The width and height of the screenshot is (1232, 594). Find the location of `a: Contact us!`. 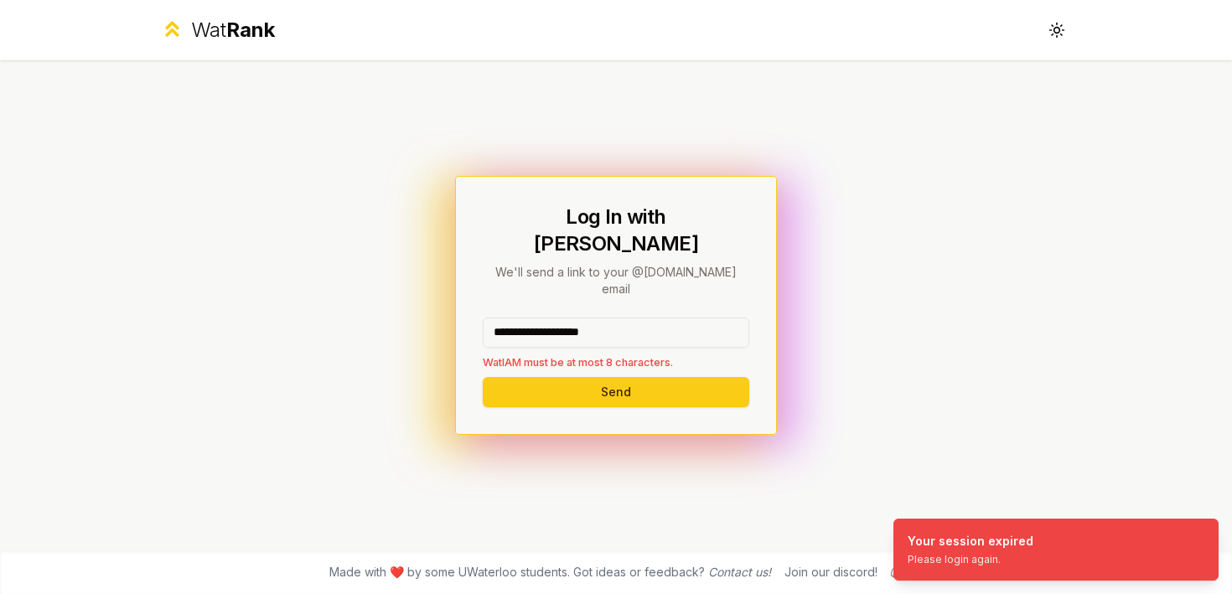

a: Contact us! is located at coordinates (739, 572).